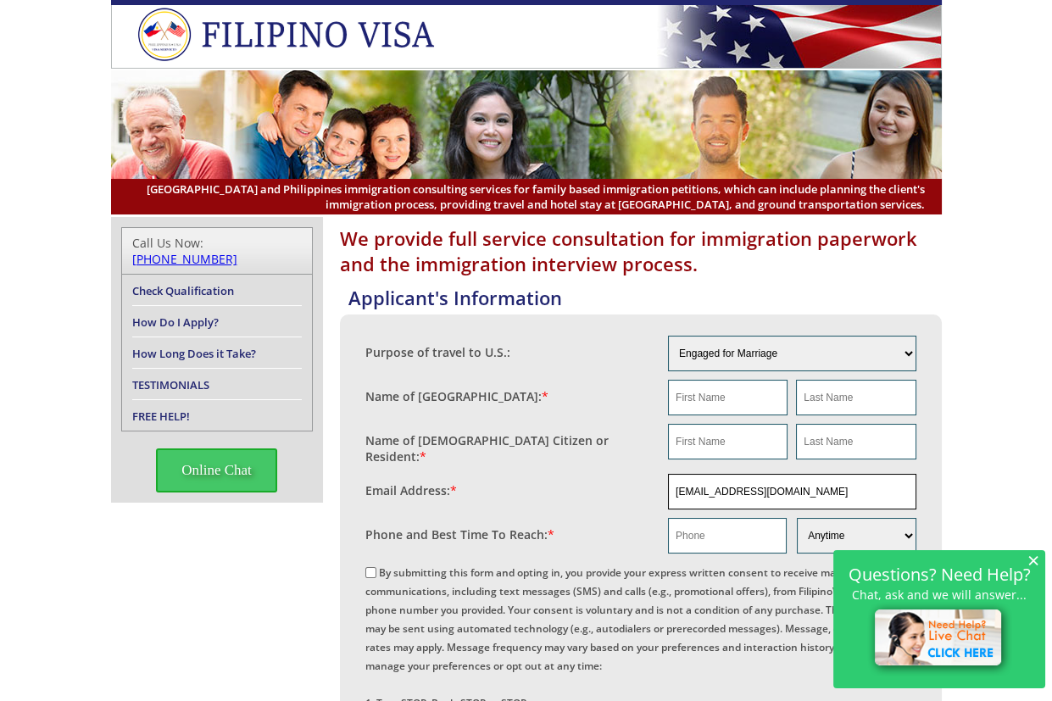 The height and width of the screenshot is (701, 1052). What do you see at coordinates (216, 471) in the screenshot?
I see `span: Online Chat` at bounding box center [216, 471].